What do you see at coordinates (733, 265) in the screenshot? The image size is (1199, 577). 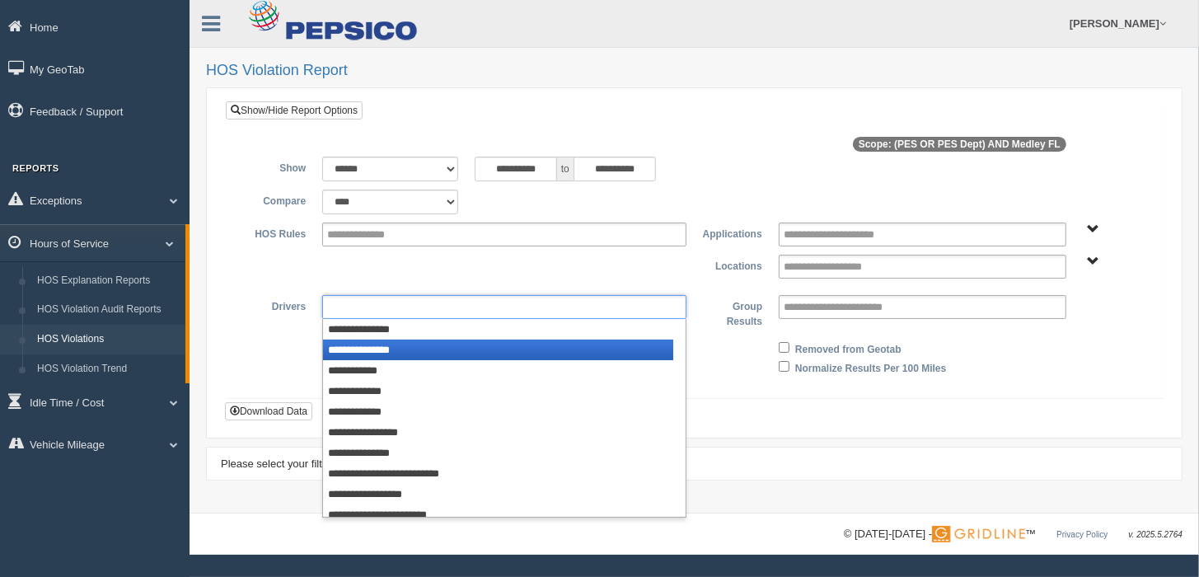 I see `label: Locations` at bounding box center [733, 265].